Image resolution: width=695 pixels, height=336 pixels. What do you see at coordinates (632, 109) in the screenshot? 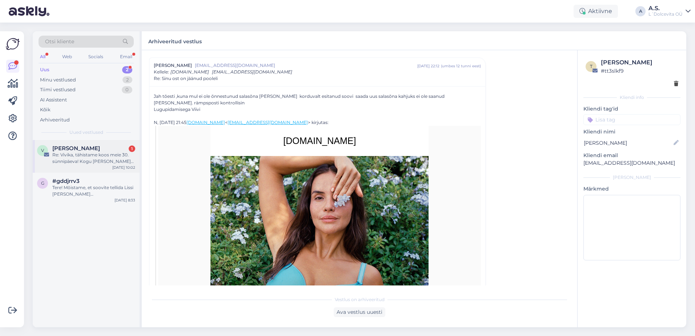
I see `p: Kliendi tag'id` at bounding box center [632, 109].